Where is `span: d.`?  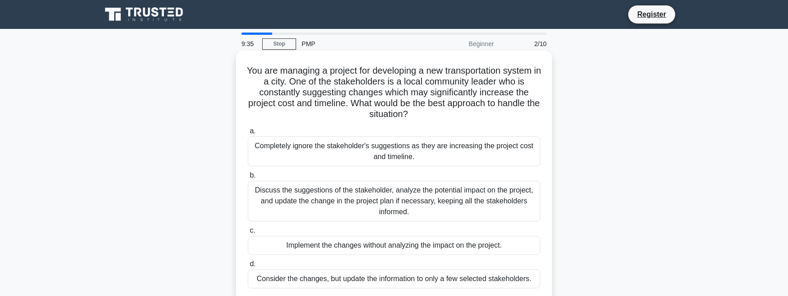
span: d. is located at coordinates (252, 263).